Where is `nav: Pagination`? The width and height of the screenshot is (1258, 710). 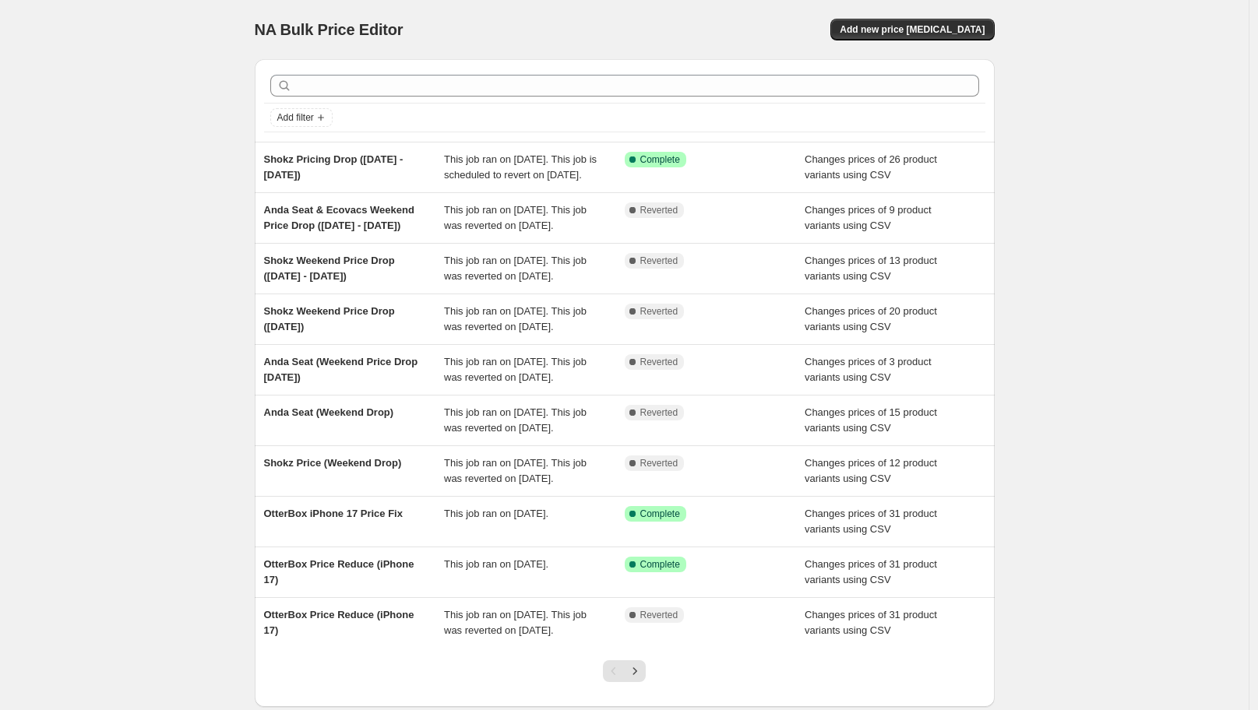 nav: Pagination is located at coordinates (624, 672).